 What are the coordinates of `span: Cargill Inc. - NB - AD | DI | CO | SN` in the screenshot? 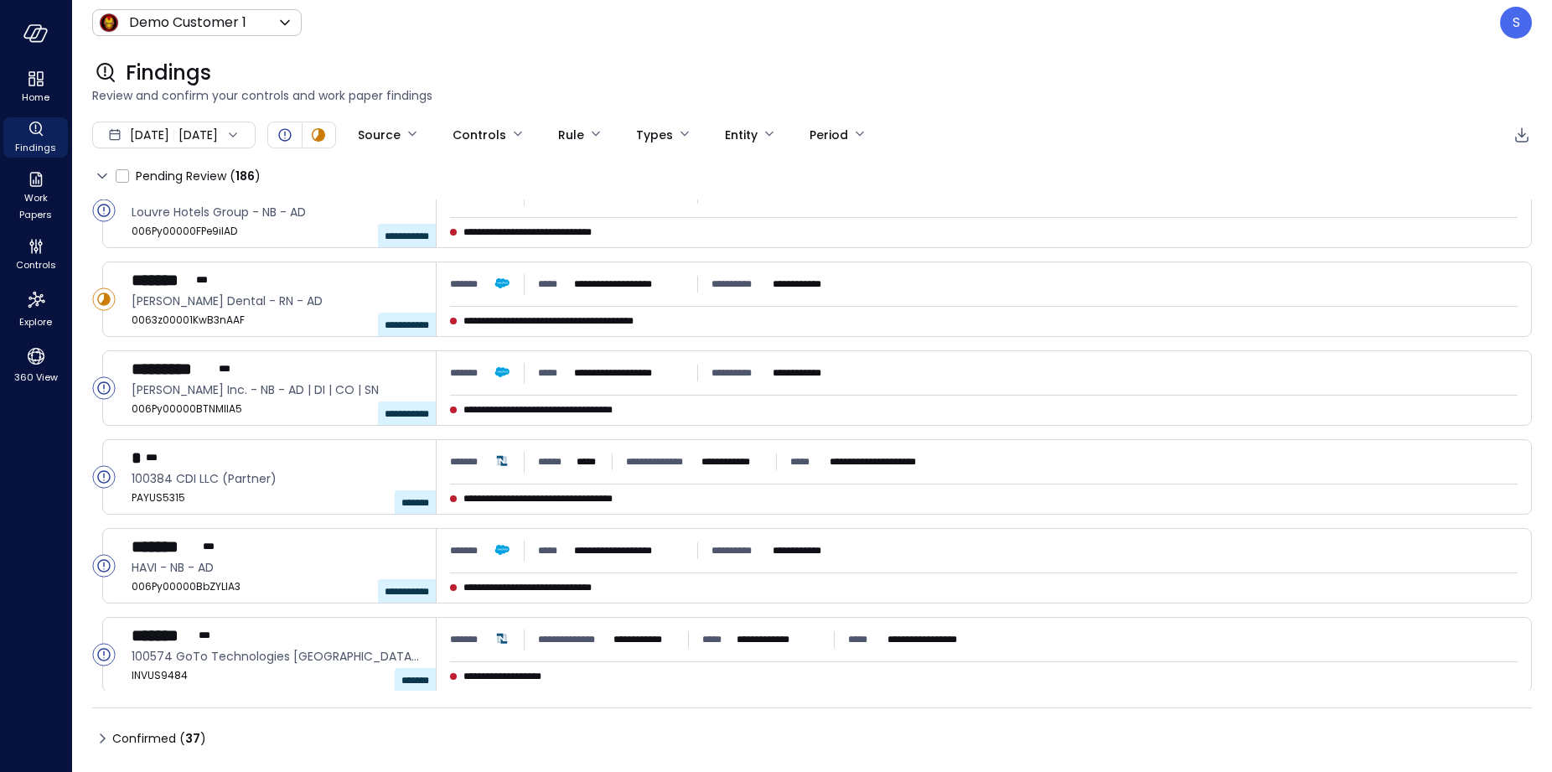 It's located at (276, 390).